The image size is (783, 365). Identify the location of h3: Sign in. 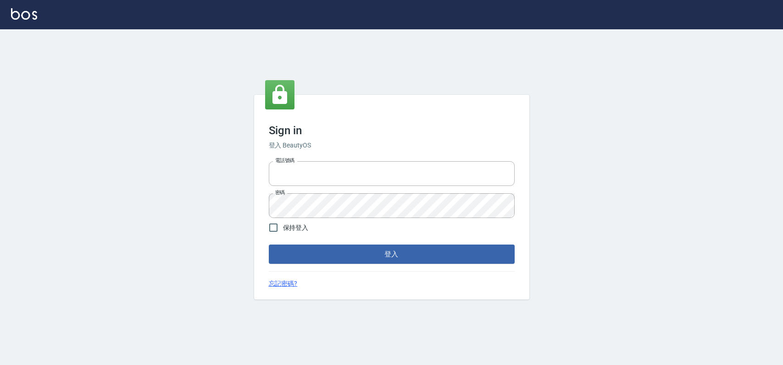
(392, 131).